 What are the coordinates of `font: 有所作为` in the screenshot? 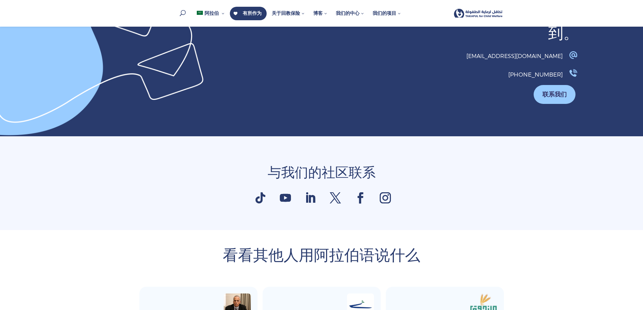 It's located at (252, 13).